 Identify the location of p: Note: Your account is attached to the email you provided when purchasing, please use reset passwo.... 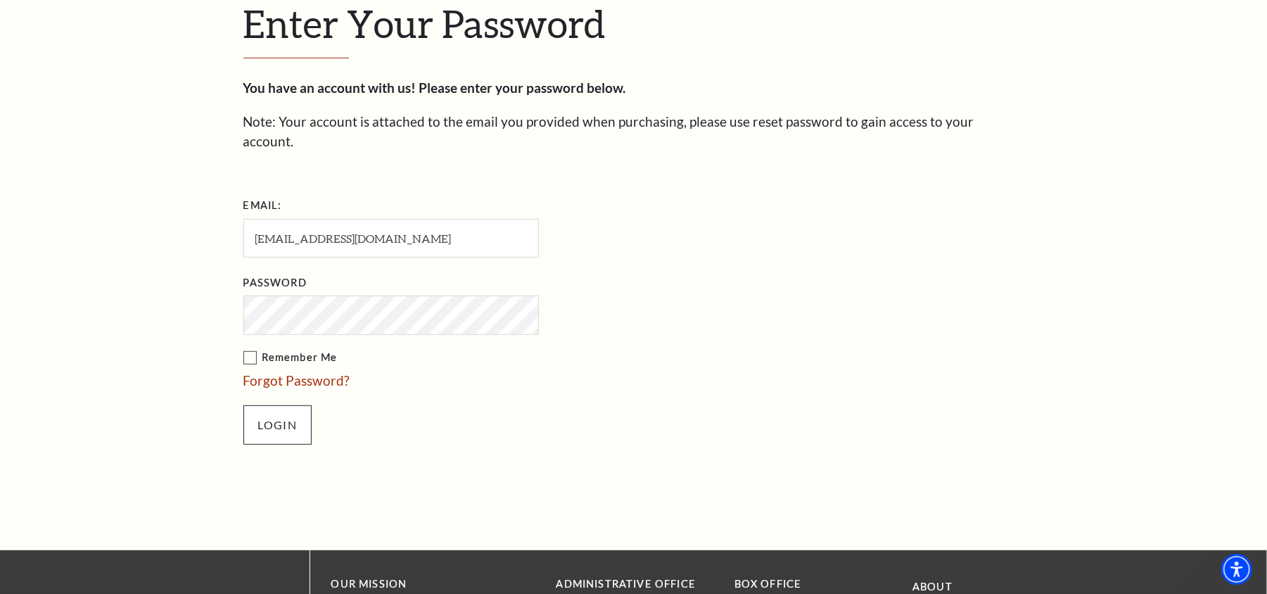
(634, 132).